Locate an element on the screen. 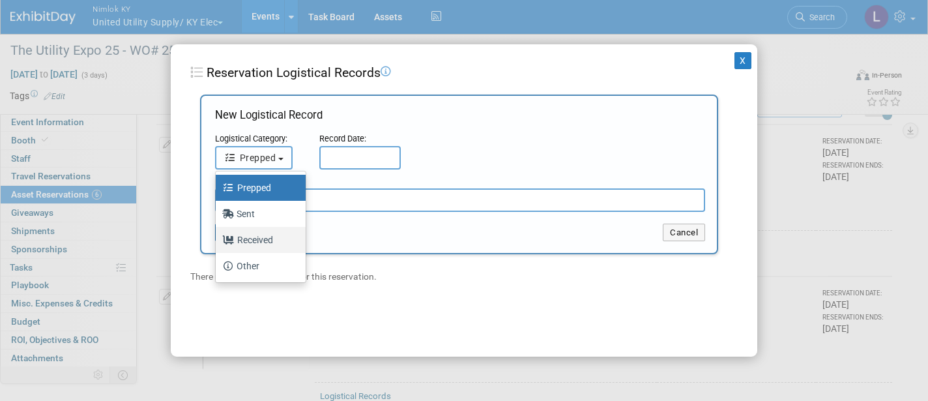 The image size is (928, 401). button: X is located at coordinates (743, 61).